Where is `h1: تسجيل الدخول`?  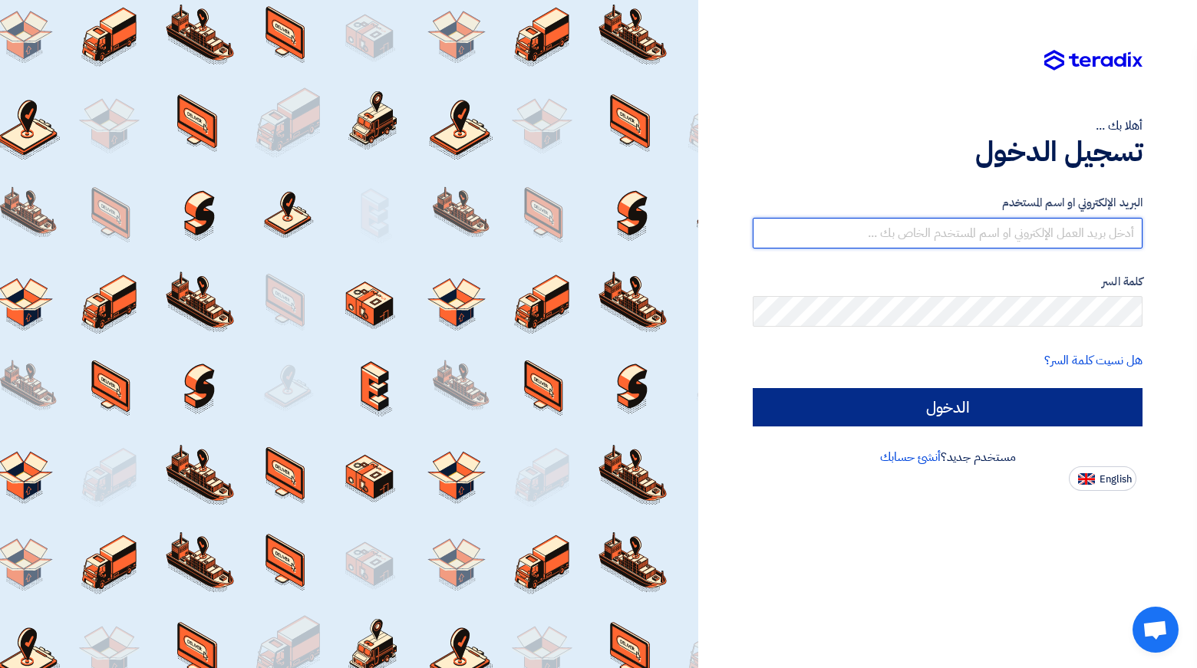 h1: تسجيل الدخول is located at coordinates (948, 152).